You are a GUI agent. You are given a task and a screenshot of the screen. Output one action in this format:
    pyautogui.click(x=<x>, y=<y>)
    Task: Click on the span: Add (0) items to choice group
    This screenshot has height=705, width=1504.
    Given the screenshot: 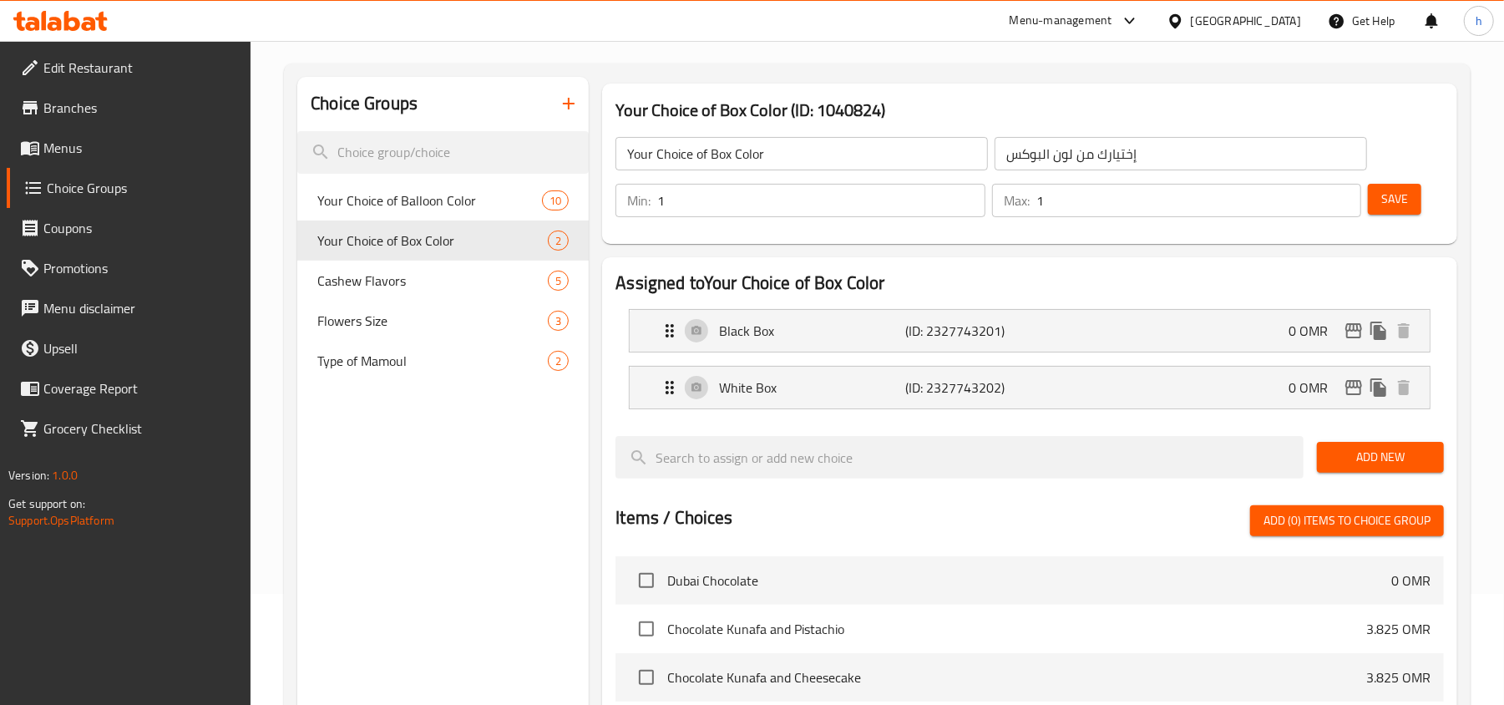 What is the action you would take?
    pyautogui.click(x=1347, y=520)
    